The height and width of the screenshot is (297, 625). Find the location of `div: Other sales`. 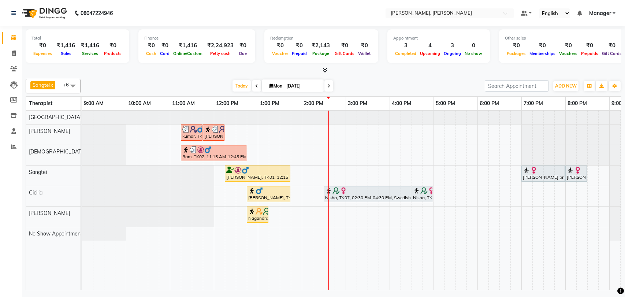

div: Other sales is located at coordinates (565, 38).